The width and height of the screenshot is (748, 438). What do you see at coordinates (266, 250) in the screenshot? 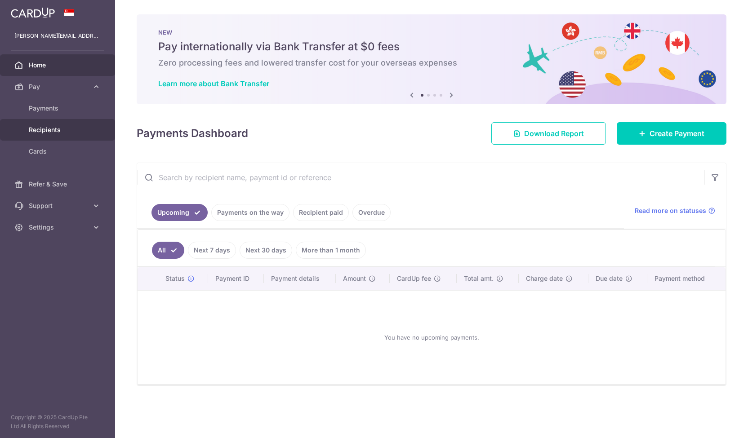
I see `a: Next 30 days` at bounding box center [266, 250].